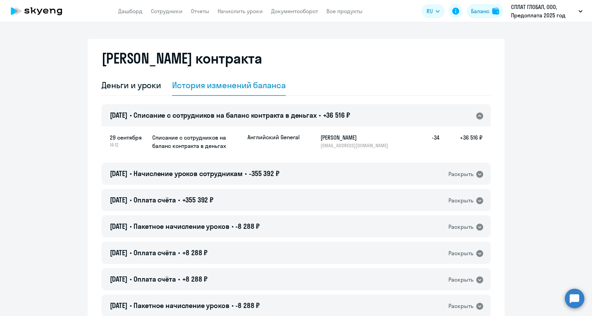  What do you see at coordinates (344, 11) in the screenshot?
I see `a: Все продукты` at bounding box center [344, 11].